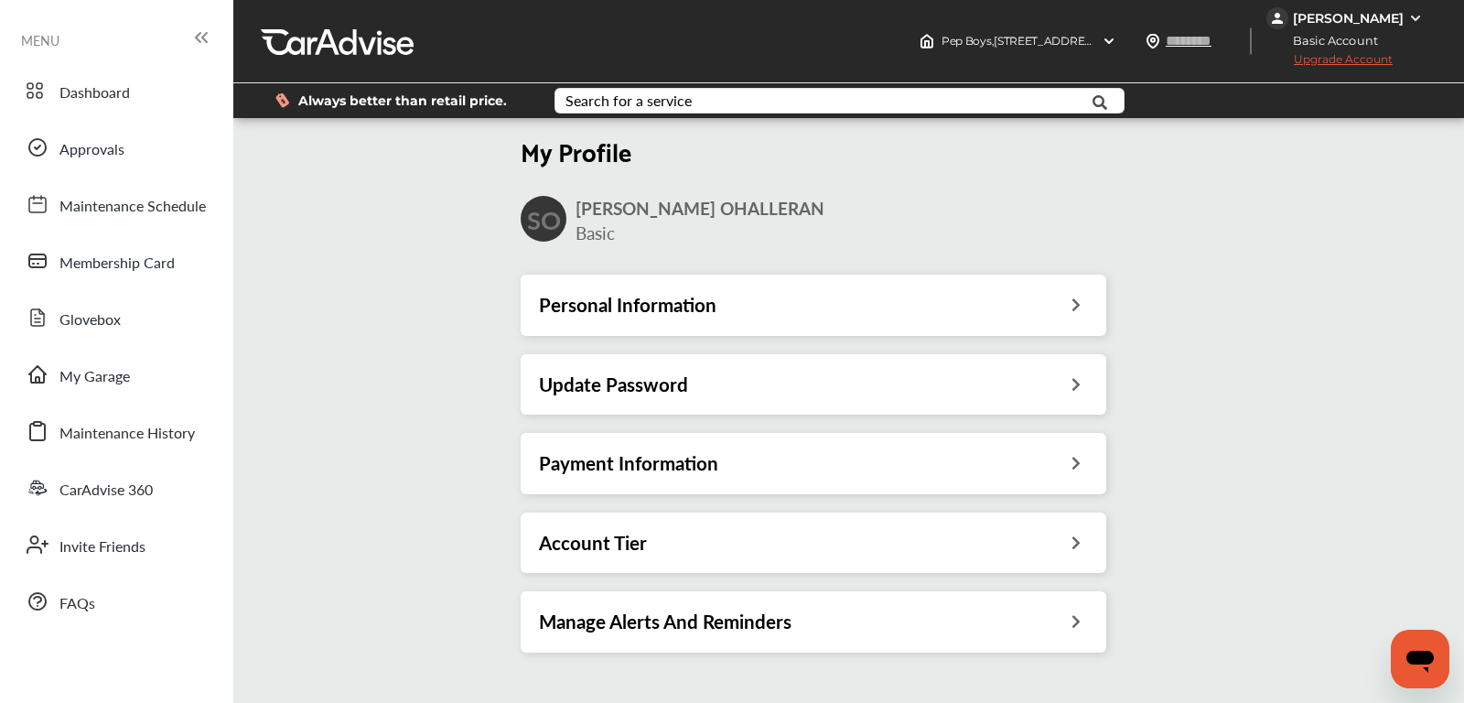 This screenshot has width=1464, height=703. What do you see at coordinates (127, 434) in the screenshot?
I see `span: Maintenance History` at bounding box center [127, 434].